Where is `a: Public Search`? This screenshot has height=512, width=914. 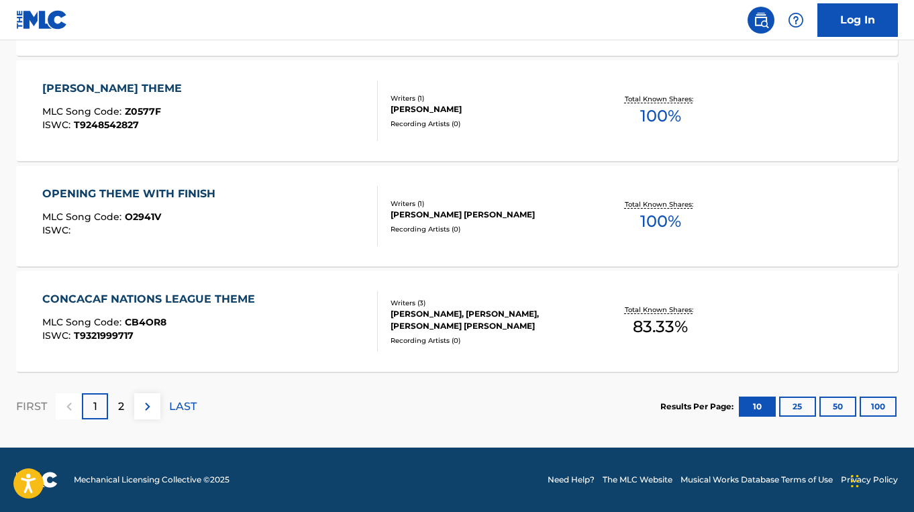
a: Public Search is located at coordinates (761, 20).